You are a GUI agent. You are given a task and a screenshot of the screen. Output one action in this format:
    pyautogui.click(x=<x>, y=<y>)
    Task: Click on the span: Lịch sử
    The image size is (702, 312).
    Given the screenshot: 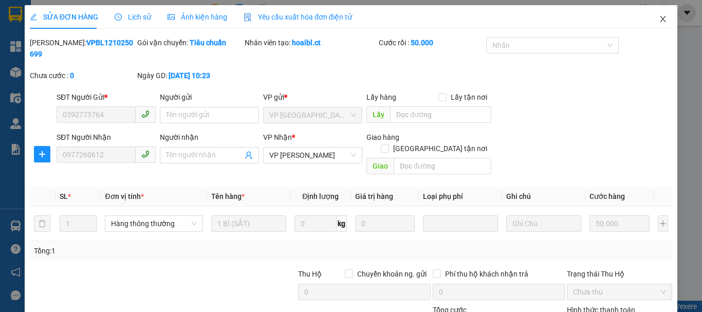 What is the action you would take?
    pyautogui.click(x=133, y=17)
    